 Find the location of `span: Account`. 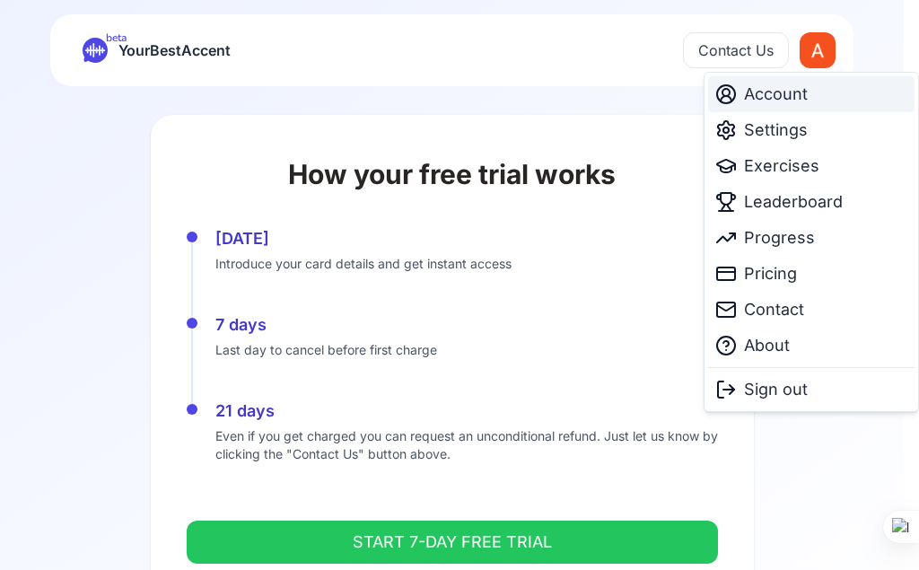

span: Account is located at coordinates (775, 94).